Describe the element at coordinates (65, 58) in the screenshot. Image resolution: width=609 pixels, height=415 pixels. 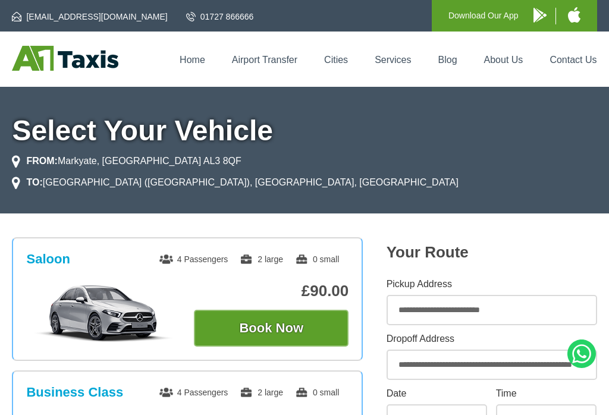
I see `img: A1 Taxis St Albans LTD` at that location.